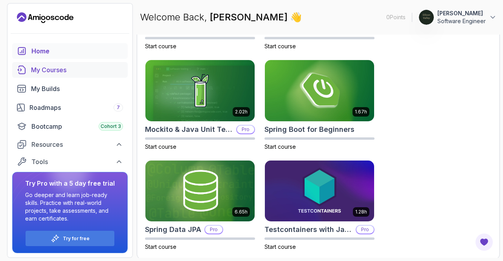 The image size is (503, 261). What do you see at coordinates (361, 212) in the screenshot?
I see `p: 1.28h` at bounding box center [361, 212].